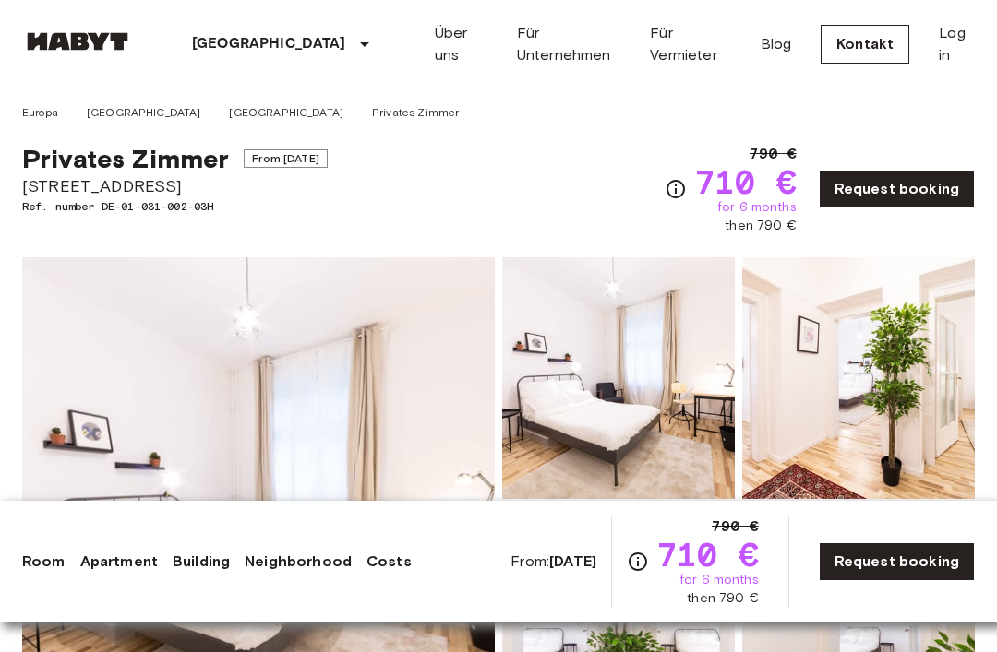 This screenshot has width=997, height=652. Describe the element at coordinates (125, 159) in the screenshot. I see `span: Privates Zimmer` at that location.